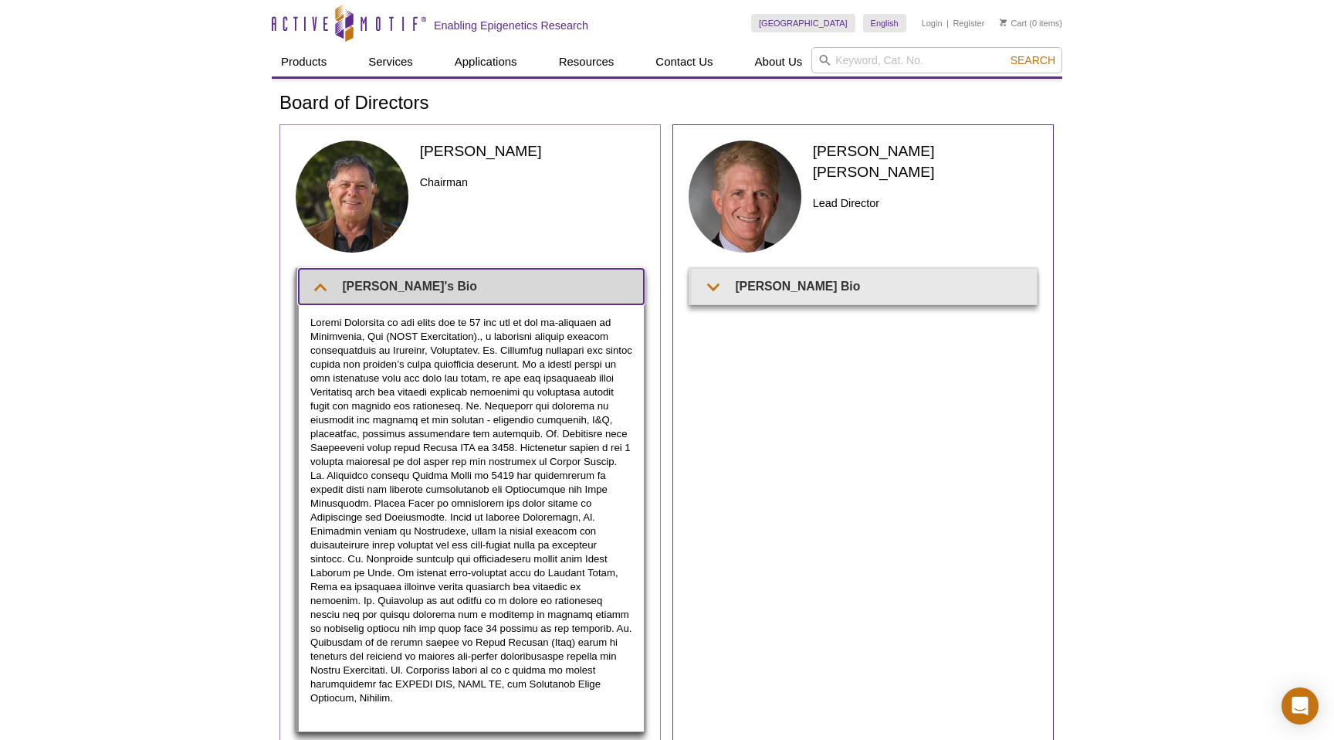 The height and width of the screenshot is (740, 1334). I want to click on a: Login, so click(932, 23).